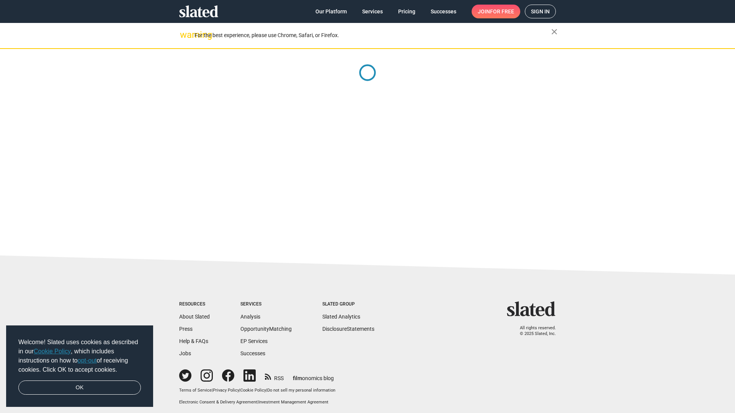 This screenshot has width=735, height=413. What do you see at coordinates (194, 305) in the screenshot?
I see `div: Resources` at bounding box center [194, 305].